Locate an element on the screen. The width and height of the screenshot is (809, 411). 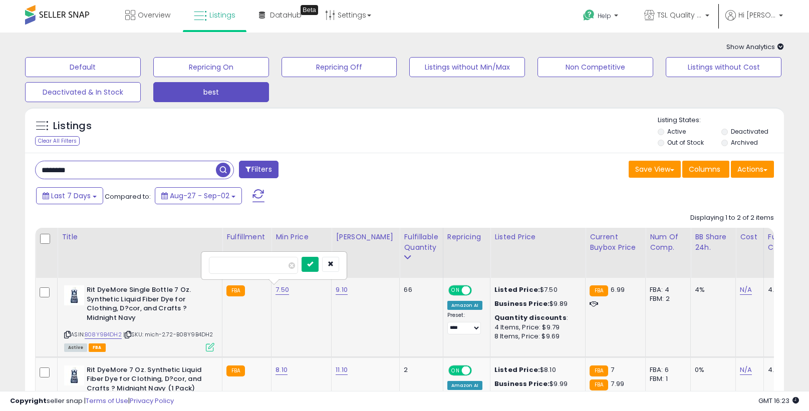
label: Deactivated is located at coordinates (749, 131).